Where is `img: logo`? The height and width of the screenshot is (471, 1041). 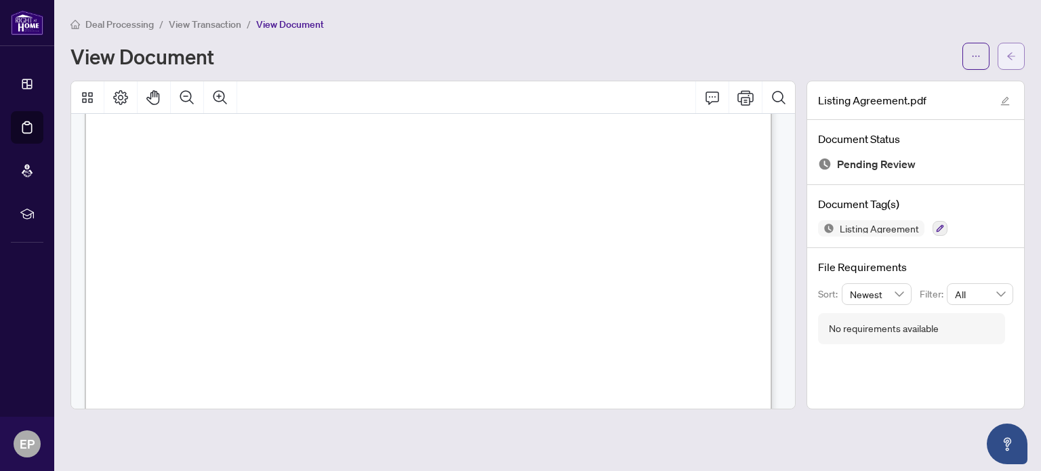
img: logo is located at coordinates (27, 22).